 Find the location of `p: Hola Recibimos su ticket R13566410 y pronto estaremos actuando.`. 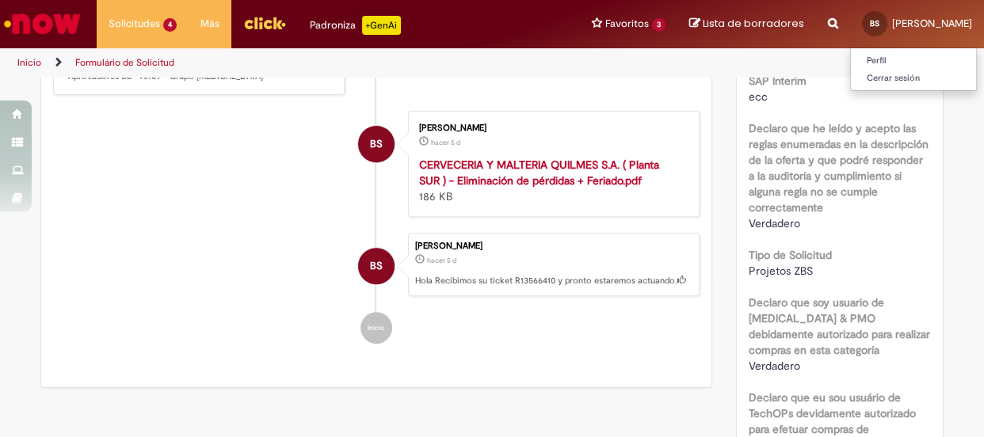

p: Hola Recibimos su ticket R13566410 y pronto estaremos actuando. is located at coordinates (553, 281).